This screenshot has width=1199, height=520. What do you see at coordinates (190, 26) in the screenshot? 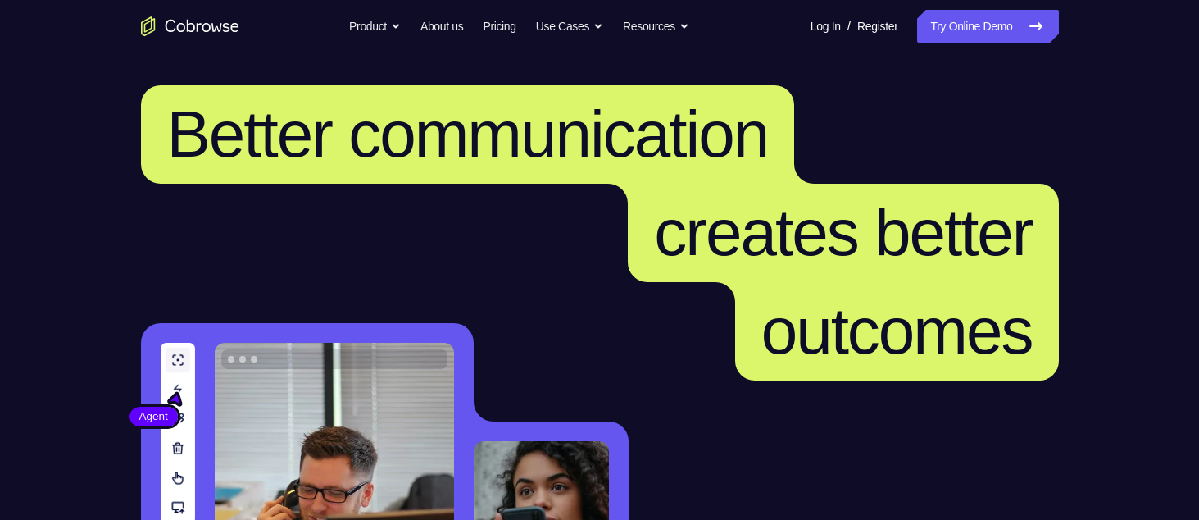
I see `a: Go to the home page` at bounding box center [190, 26].